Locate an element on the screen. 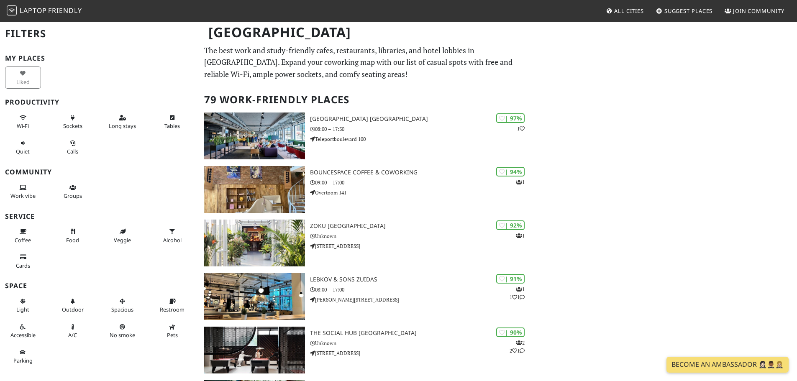 This screenshot has width=797, height=381. img: LaptopFriendly is located at coordinates (12, 10).